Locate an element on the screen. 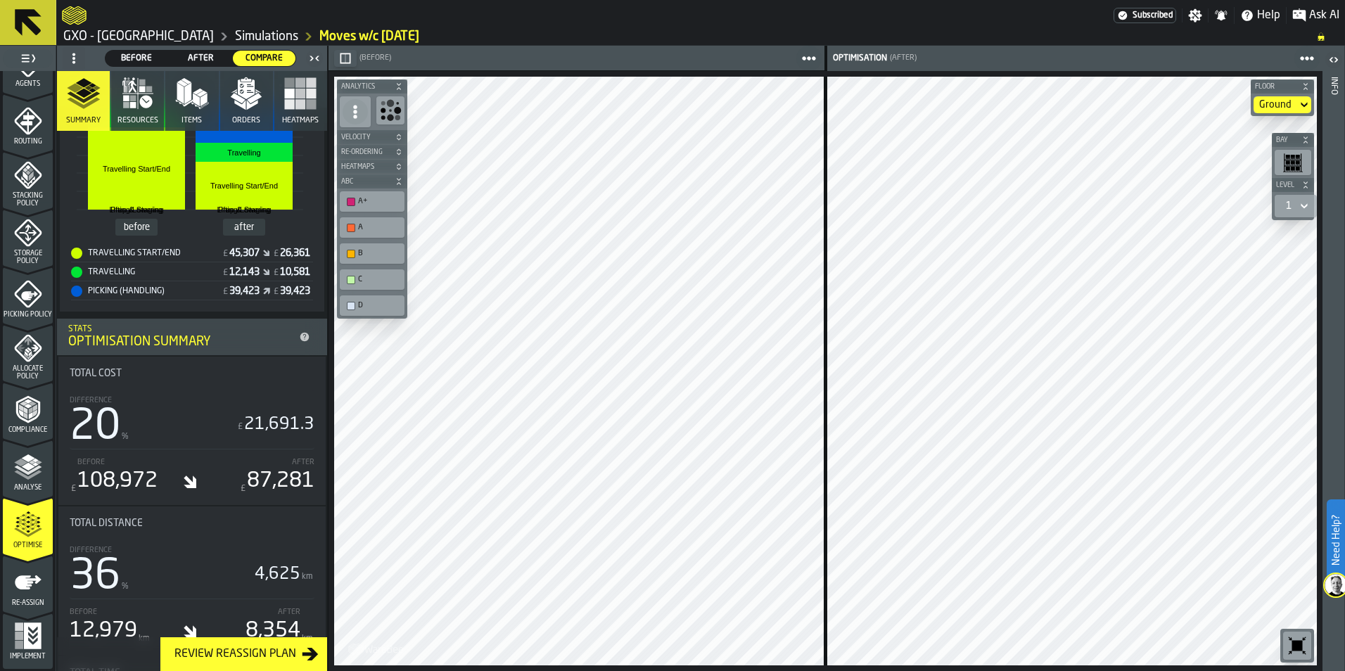  label: button-switch-multi-Before is located at coordinates (136, 58).